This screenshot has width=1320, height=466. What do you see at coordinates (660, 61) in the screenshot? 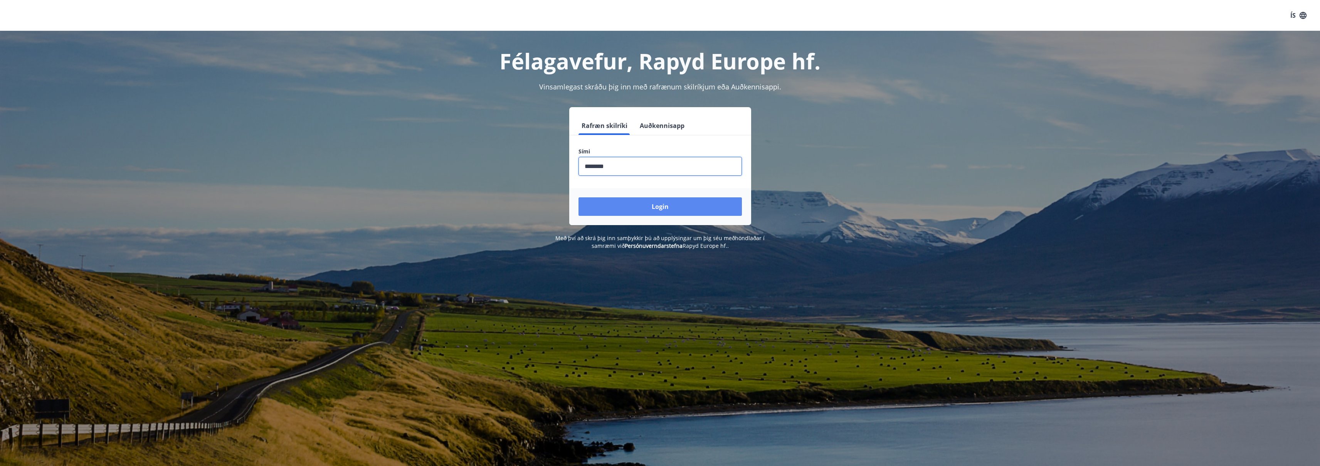
I see `h1: Félagavefur, Rapyd Europe hf.` at bounding box center [660, 61].